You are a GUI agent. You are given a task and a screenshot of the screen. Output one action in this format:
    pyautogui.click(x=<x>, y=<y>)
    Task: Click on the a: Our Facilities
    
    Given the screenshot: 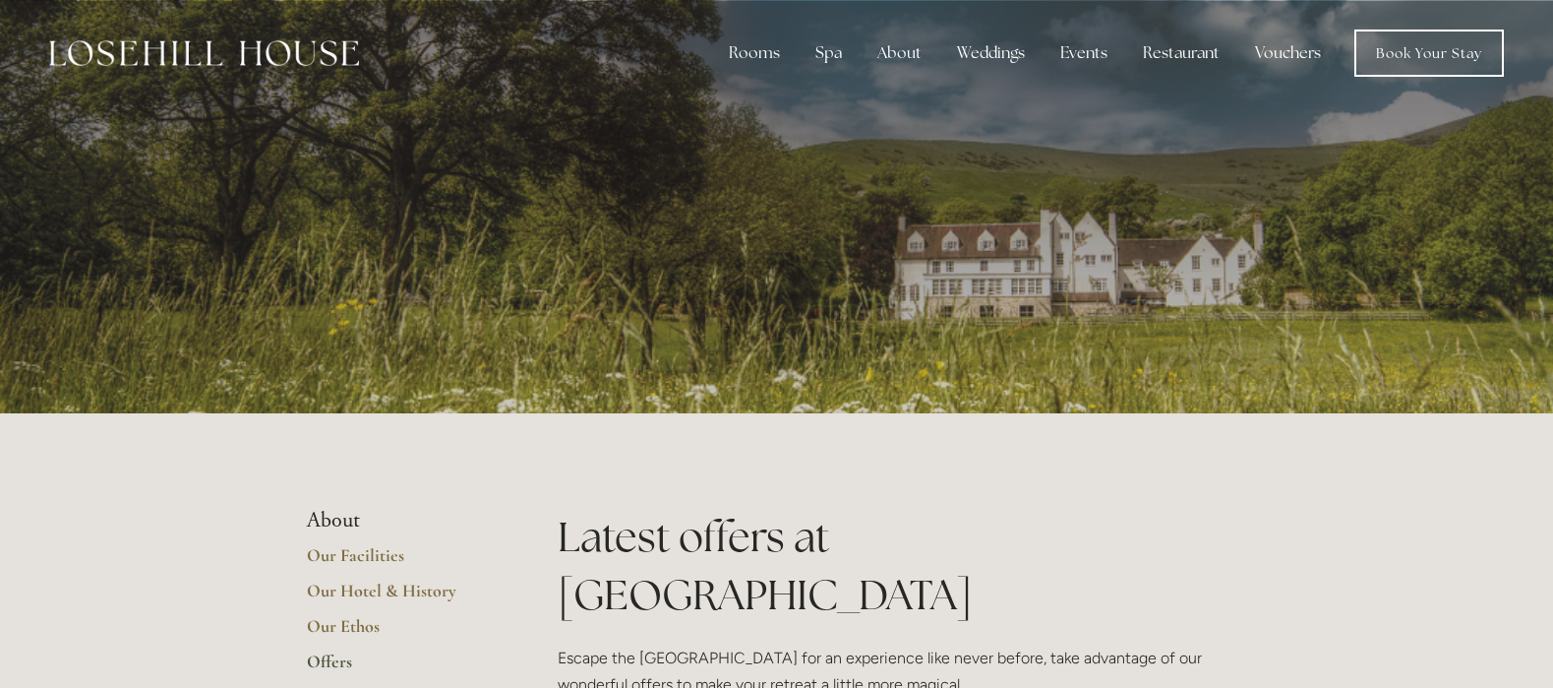 What is the action you would take?
    pyautogui.click(x=400, y=562)
    